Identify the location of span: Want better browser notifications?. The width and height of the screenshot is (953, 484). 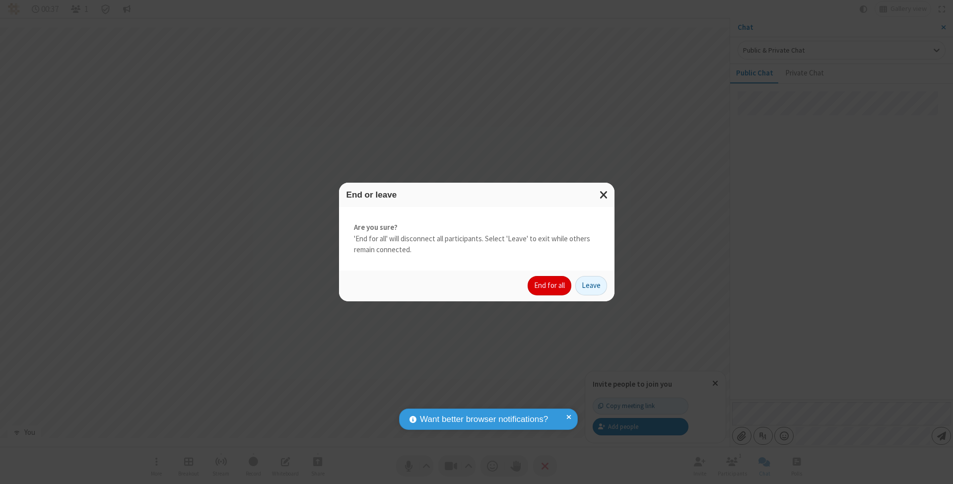
(484, 419).